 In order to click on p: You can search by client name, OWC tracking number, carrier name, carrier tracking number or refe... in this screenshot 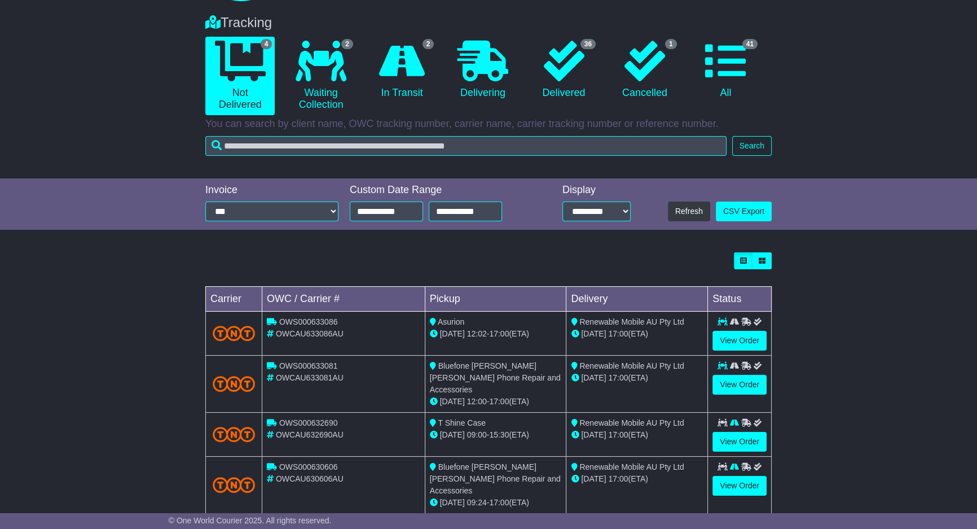, I will do `click(489, 124)`.